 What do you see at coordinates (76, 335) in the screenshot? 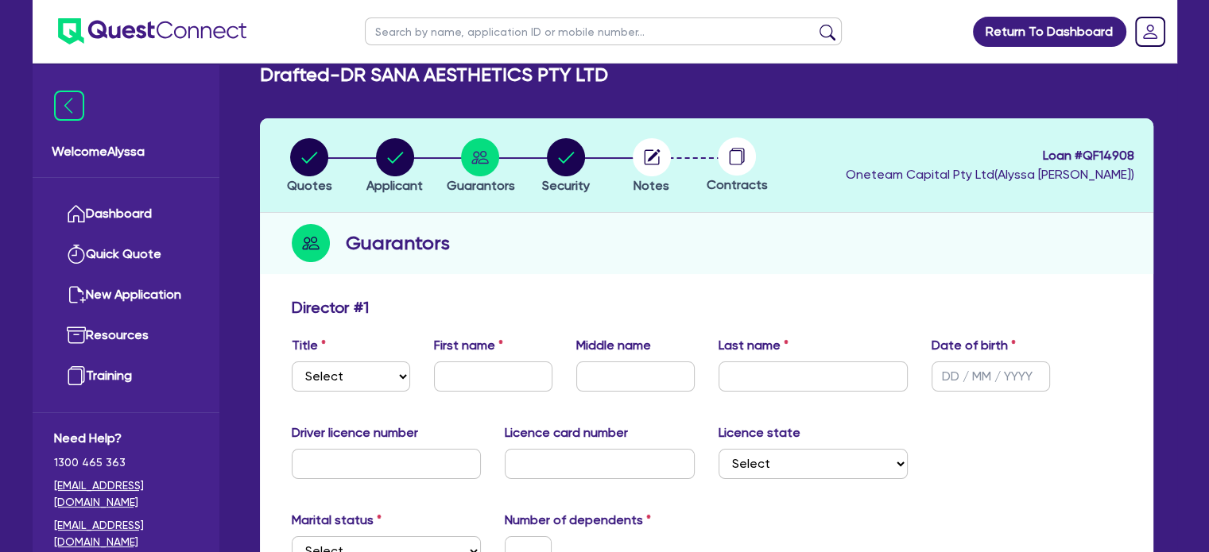
I see `img: resources` at bounding box center [76, 335].